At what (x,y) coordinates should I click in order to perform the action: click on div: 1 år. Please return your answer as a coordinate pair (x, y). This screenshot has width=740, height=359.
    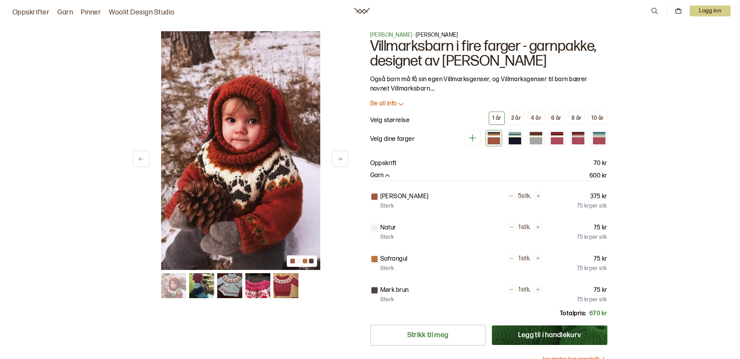
    Looking at the image, I should click on (497, 118).